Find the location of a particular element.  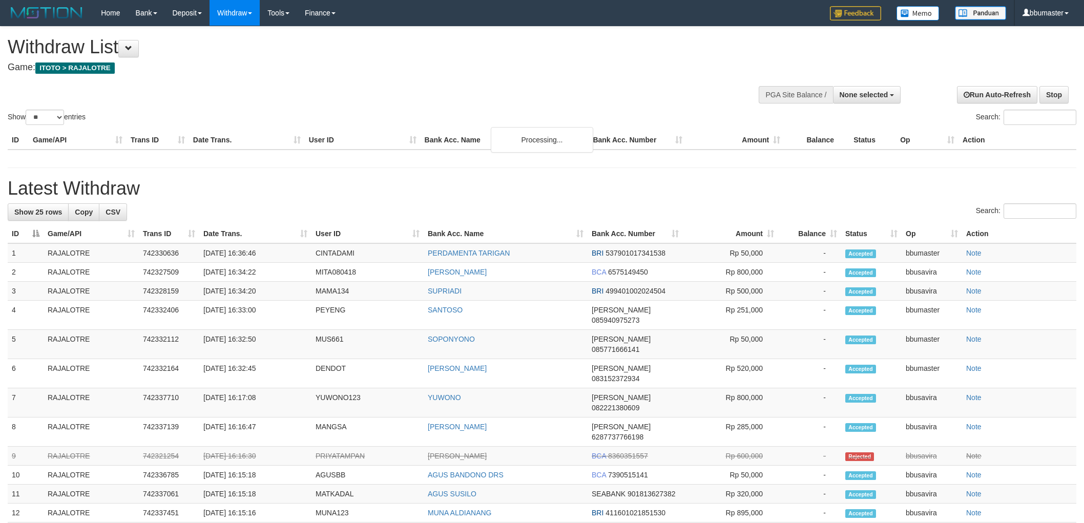

a: MUNA ALDIANANG is located at coordinates (460, 513).